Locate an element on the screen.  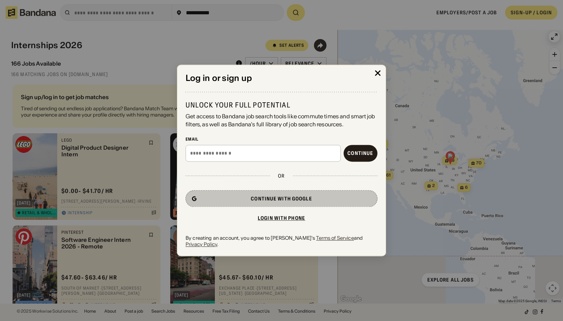
div: Continue is located at coordinates (361, 153).